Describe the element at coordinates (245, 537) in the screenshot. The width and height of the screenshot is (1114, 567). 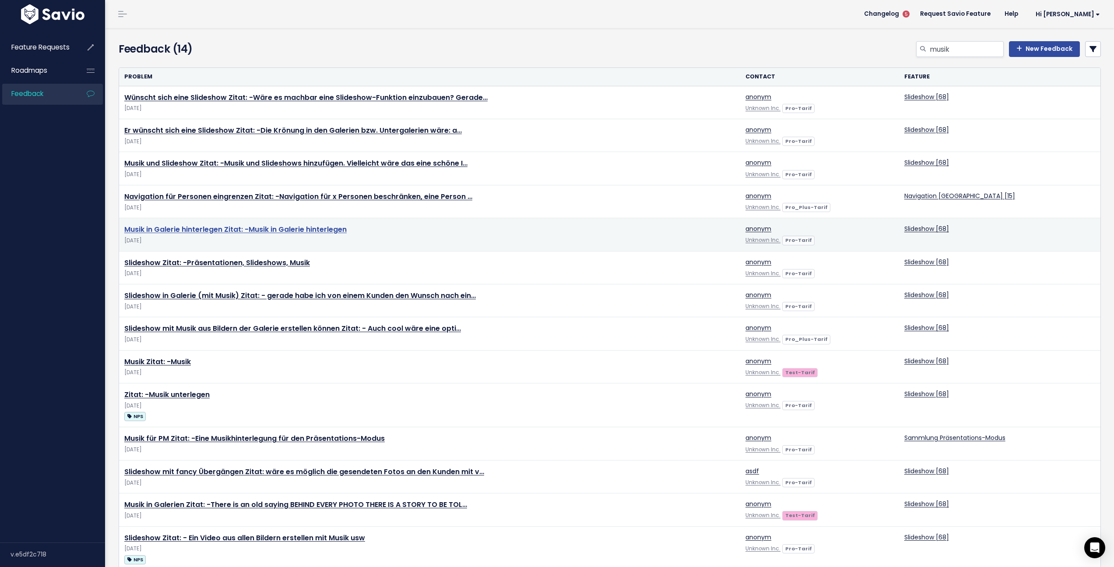
I see `a: Slideshow Zitat: - Ein Video aus allen Bildern erstellen mit Musik usw` at that location.